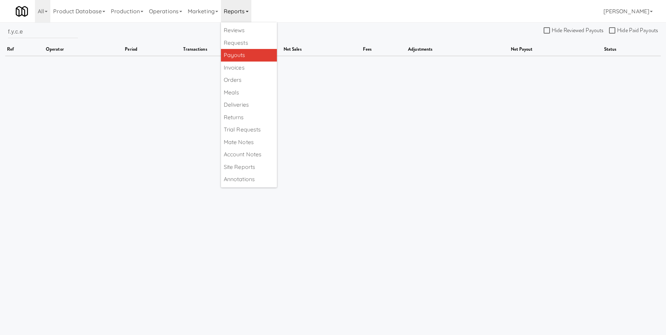 Image resolution: width=666 pixels, height=335 pixels. I want to click on th: fees, so click(384, 50).